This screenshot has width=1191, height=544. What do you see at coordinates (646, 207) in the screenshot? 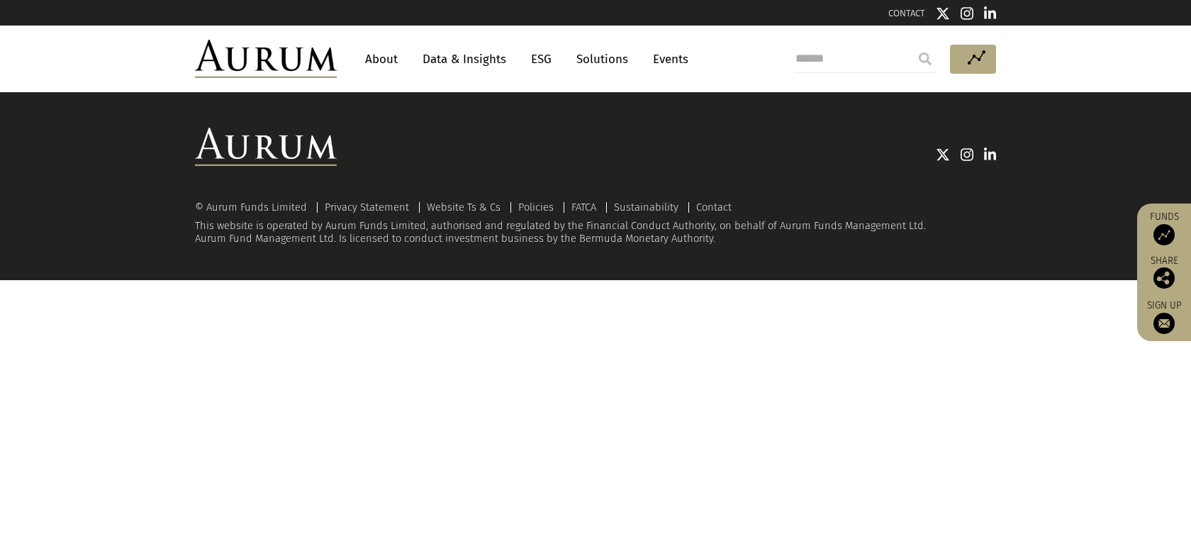
I see `a: Sustainability` at bounding box center [646, 207].